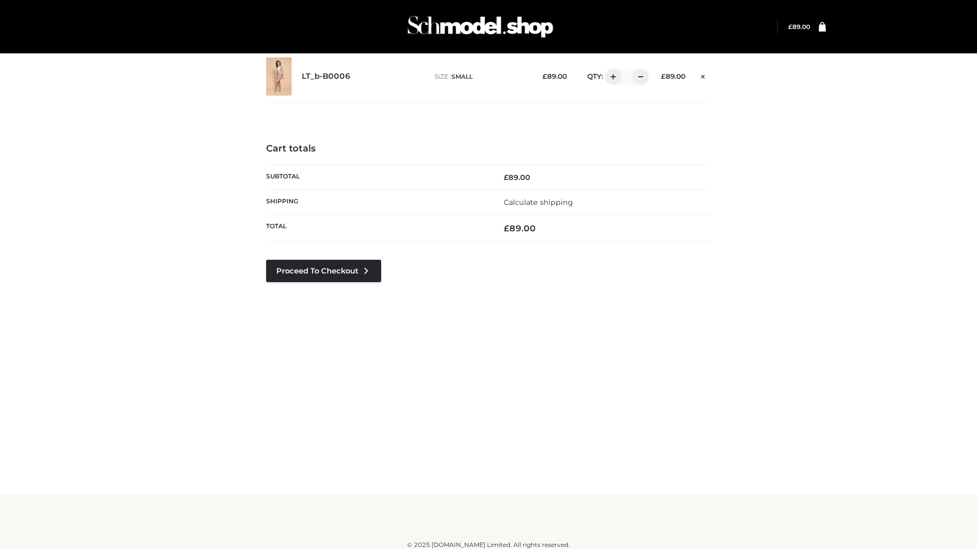  Describe the element at coordinates (488, 149) in the screenshot. I see `h4: Cart totals` at that location.